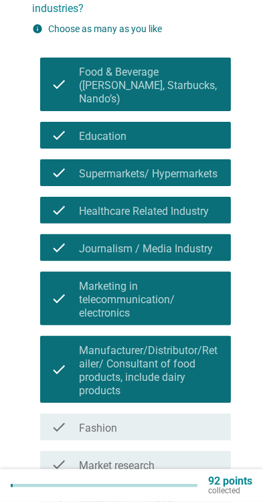 This screenshot has width=263, height=502. Describe the element at coordinates (149, 371) in the screenshot. I see `label: Manufacturer/Distributor/Retailer/ Consultant of food products, include dairy products` at that location.